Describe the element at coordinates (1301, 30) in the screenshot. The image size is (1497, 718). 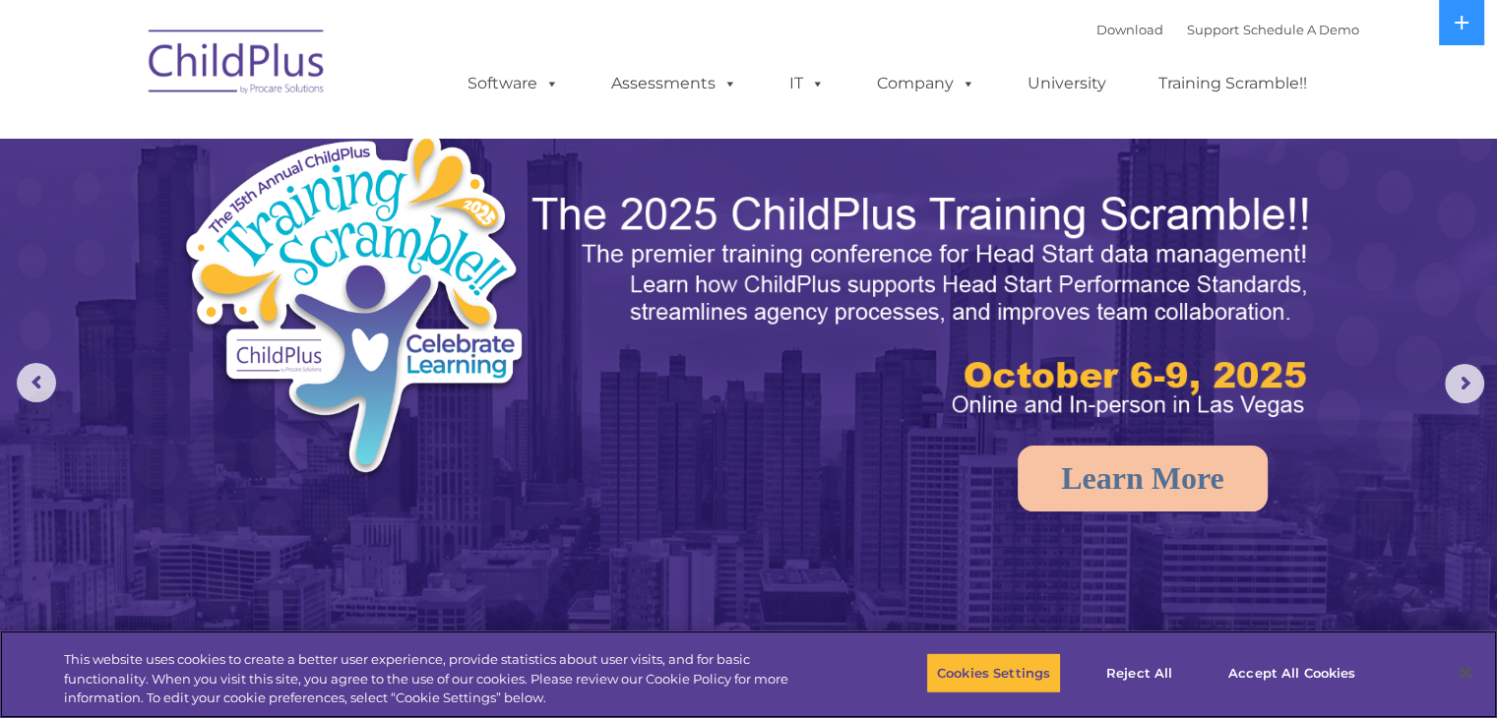
I see `a: Schedule A Demo` at that location.